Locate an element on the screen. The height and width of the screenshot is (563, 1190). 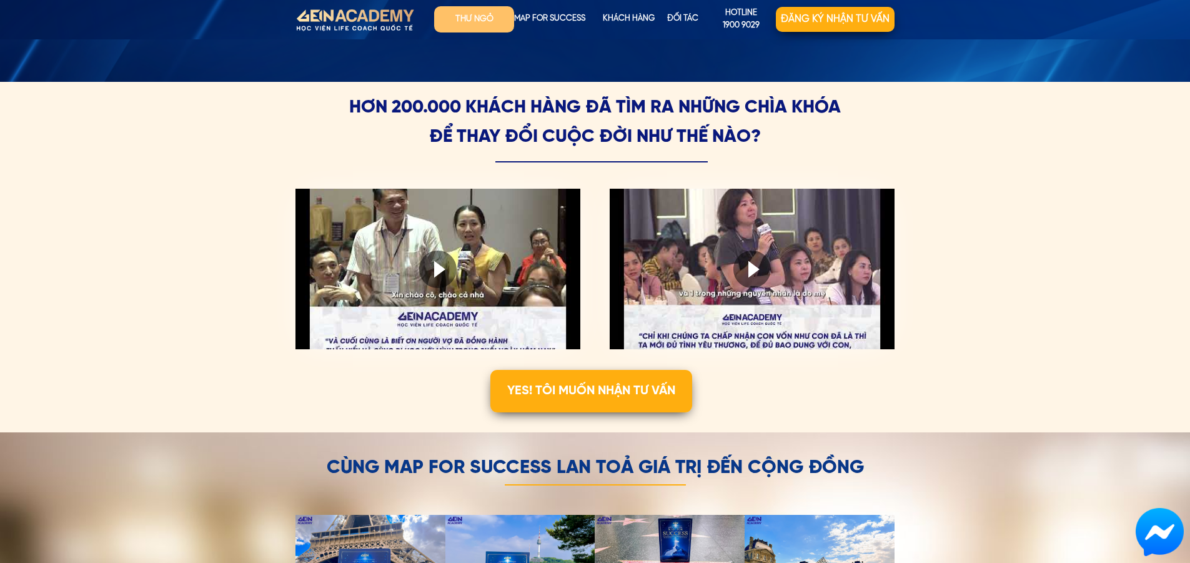
h2: Hơn 200.000 khách hàng đã tìm ra những chìa khóa để thay đổi cuộc đời như thế nào? is located at coordinates (595, 122).